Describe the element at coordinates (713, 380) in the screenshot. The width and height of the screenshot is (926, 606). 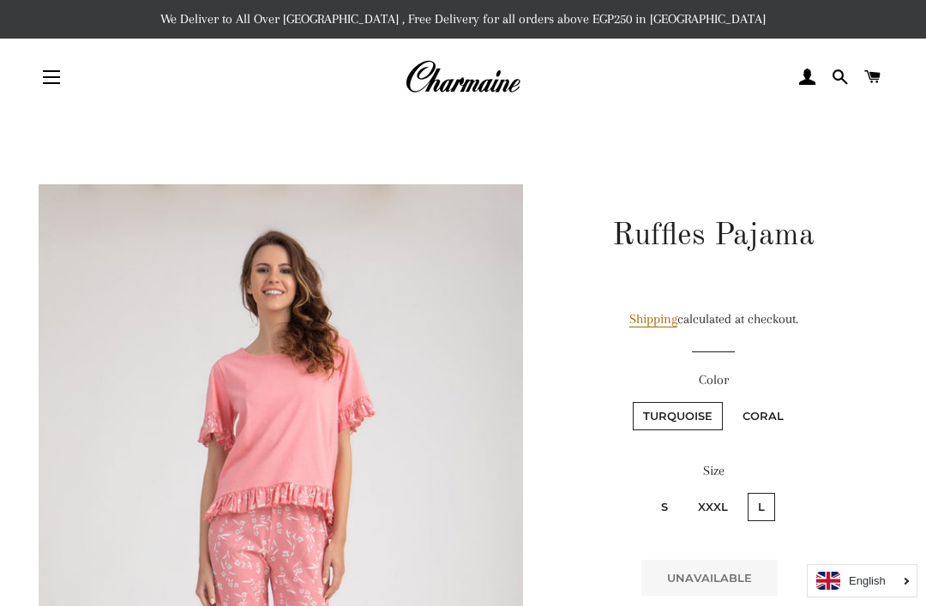
I see `label: Color` at that location.